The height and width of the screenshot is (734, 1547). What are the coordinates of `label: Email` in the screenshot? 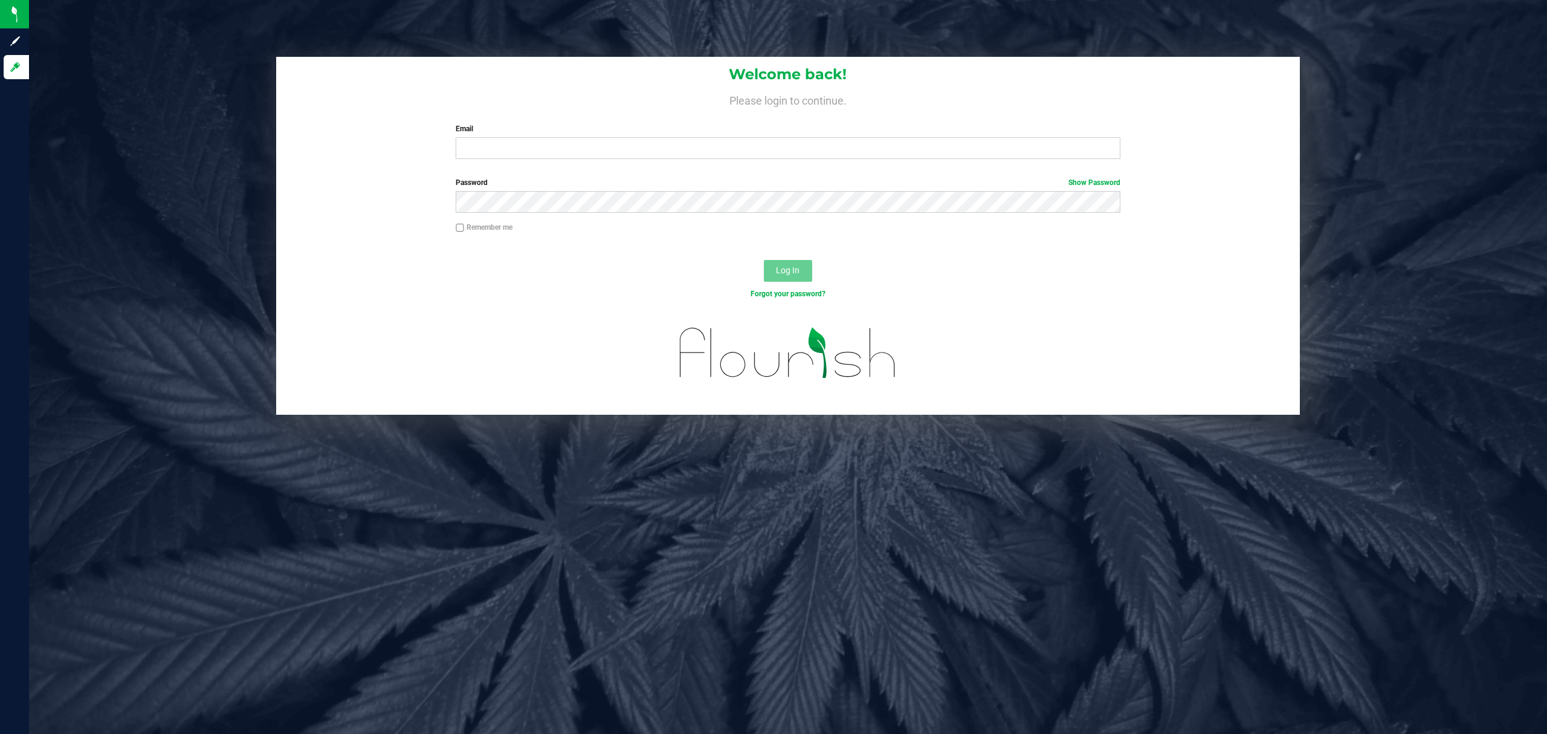 It's located at (788, 129).